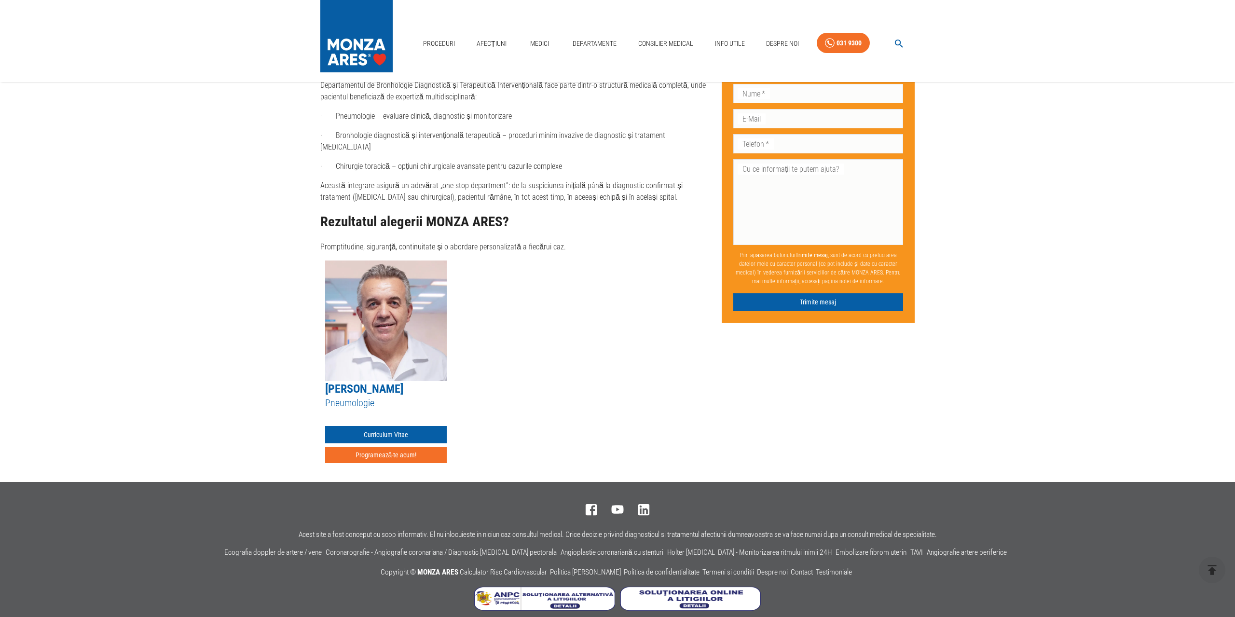 The height and width of the screenshot is (617, 1235). What do you see at coordinates (783, 43) in the screenshot?
I see `a: Despre Noi` at bounding box center [783, 43].